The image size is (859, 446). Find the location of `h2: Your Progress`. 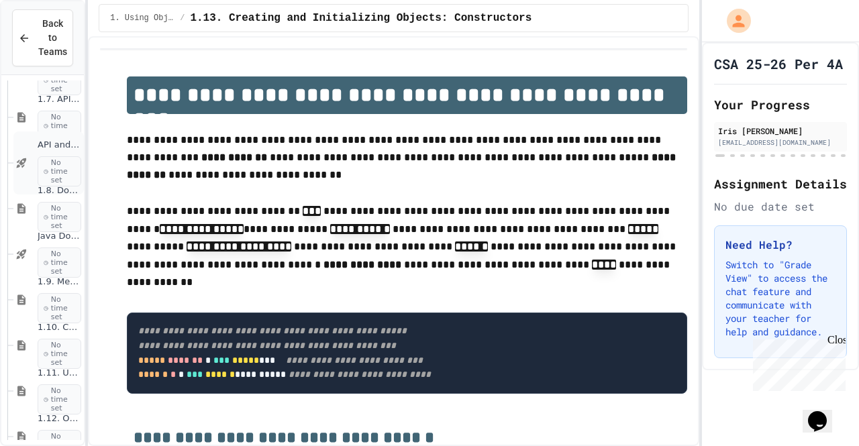

h2: Your Progress is located at coordinates (781, 105).